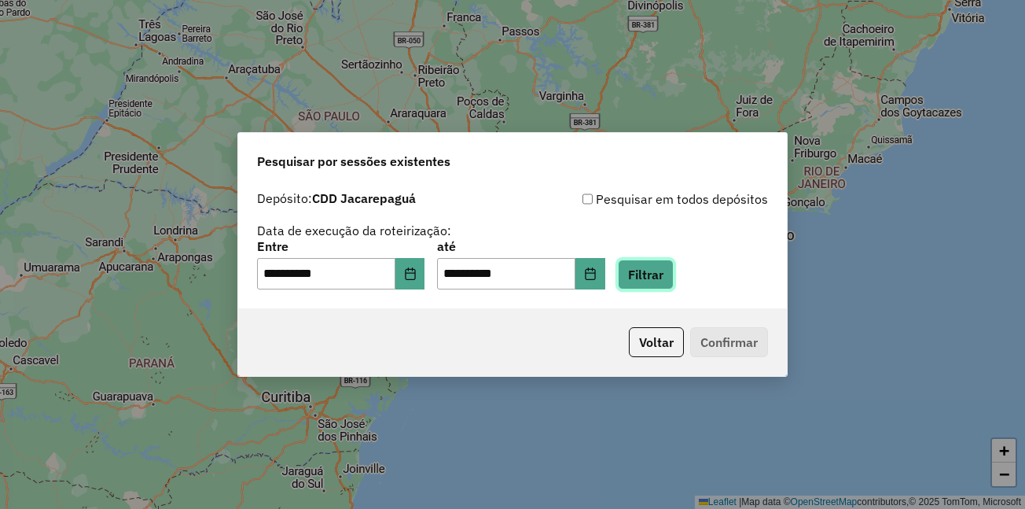 This screenshot has height=509, width=1025. Describe the element at coordinates (640, 199) in the screenshot. I see `div: Pesquisar em todos depósitos` at that location.